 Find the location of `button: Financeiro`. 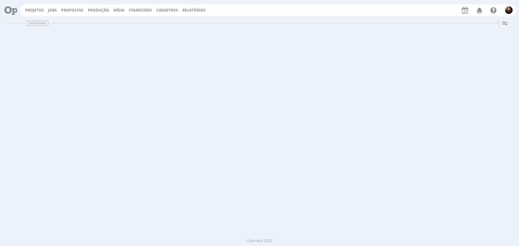

button: Financeiro is located at coordinates (140, 10).